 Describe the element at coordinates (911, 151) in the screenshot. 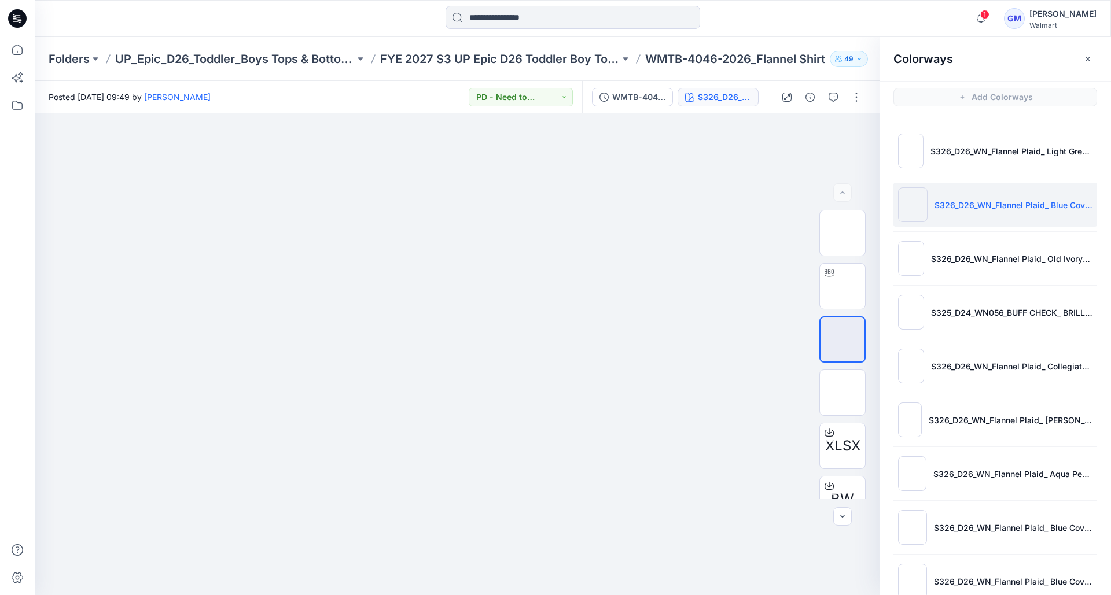

I see `img: S326_D26_WN_Flannel Plaid_ Light Grey Heather_G2965H` at that location.